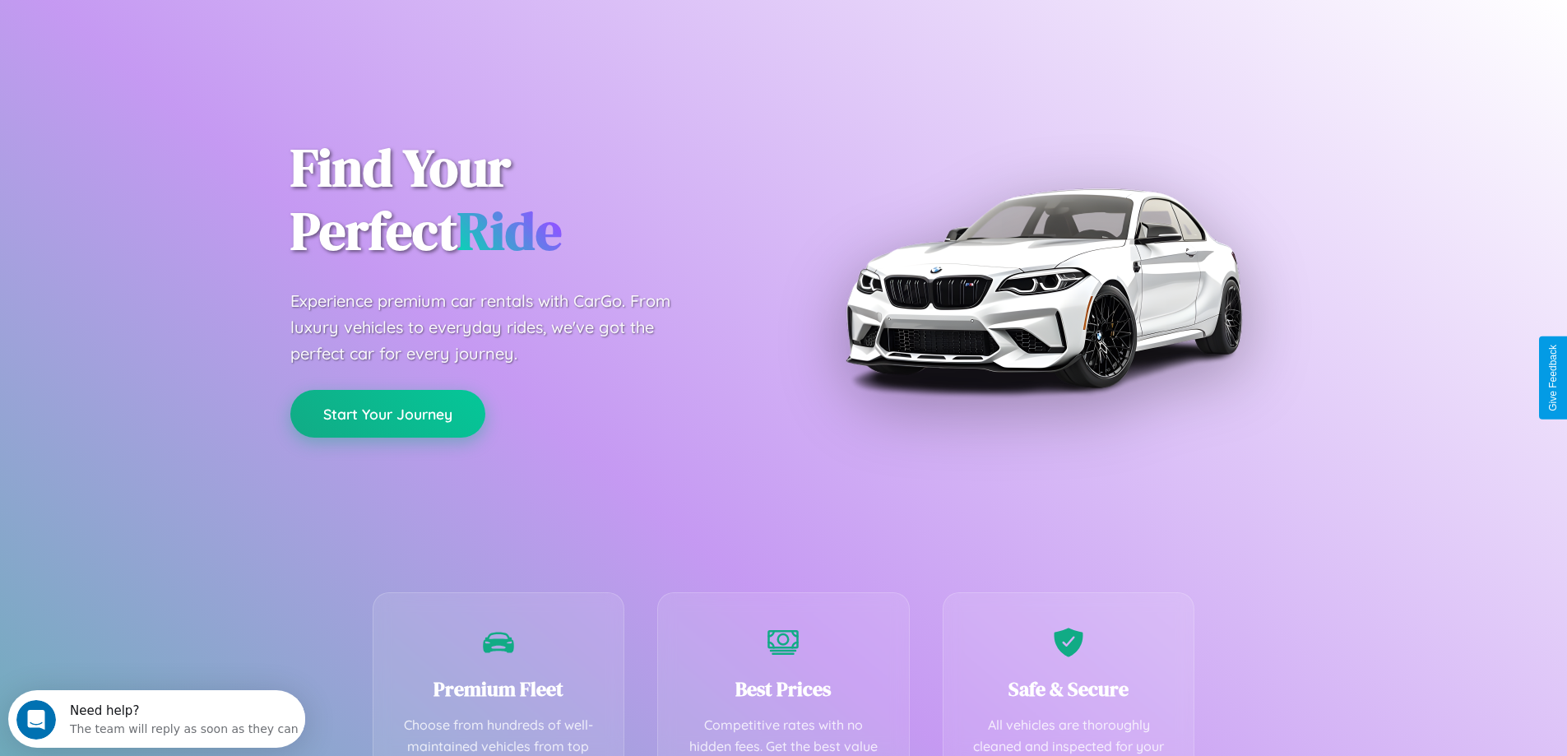 This screenshot has height=756, width=1567. Describe the element at coordinates (525, 200) in the screenshot. I see `h1: Find Your Perfect` at that location.